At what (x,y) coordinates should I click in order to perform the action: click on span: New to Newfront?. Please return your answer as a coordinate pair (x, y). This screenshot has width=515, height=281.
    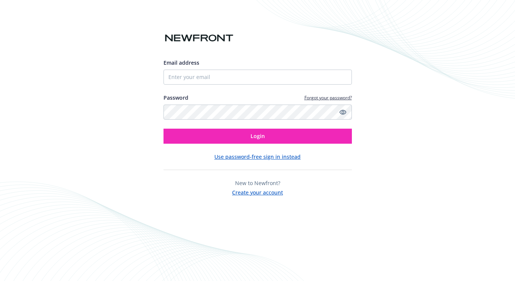
    Looking at the image, I should click on (258, 183).